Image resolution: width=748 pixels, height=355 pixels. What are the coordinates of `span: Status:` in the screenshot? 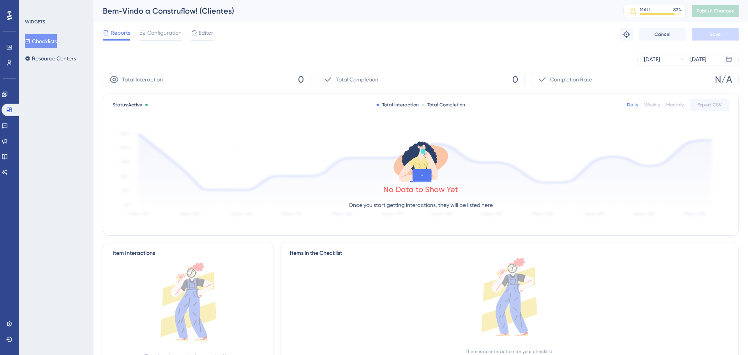 It's located at (127, 105).